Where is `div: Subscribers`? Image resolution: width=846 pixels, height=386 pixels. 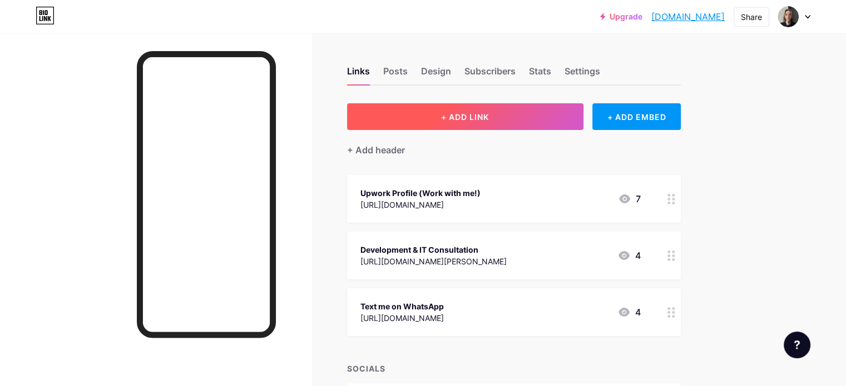 div: Subscribers is located at coordinates (490, 74).